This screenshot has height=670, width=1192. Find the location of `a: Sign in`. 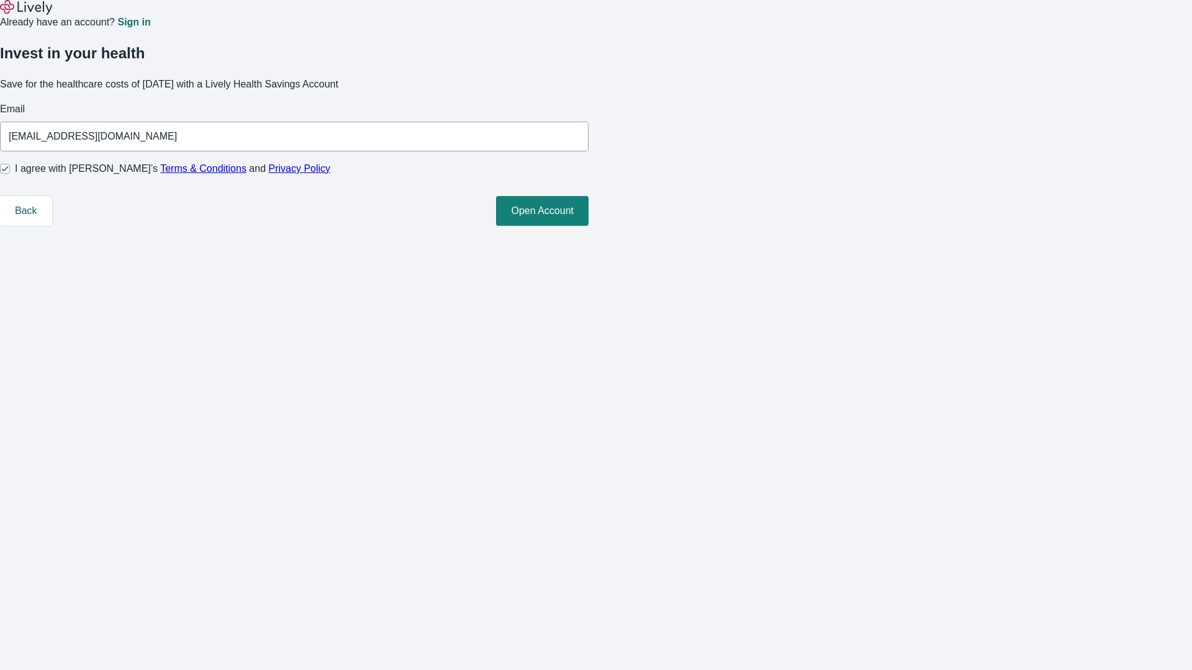

a: Sign in is located at coordinates (133, 22).